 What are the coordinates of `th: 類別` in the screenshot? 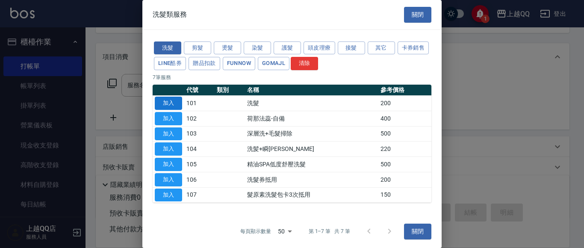 It's located at (229, 90).